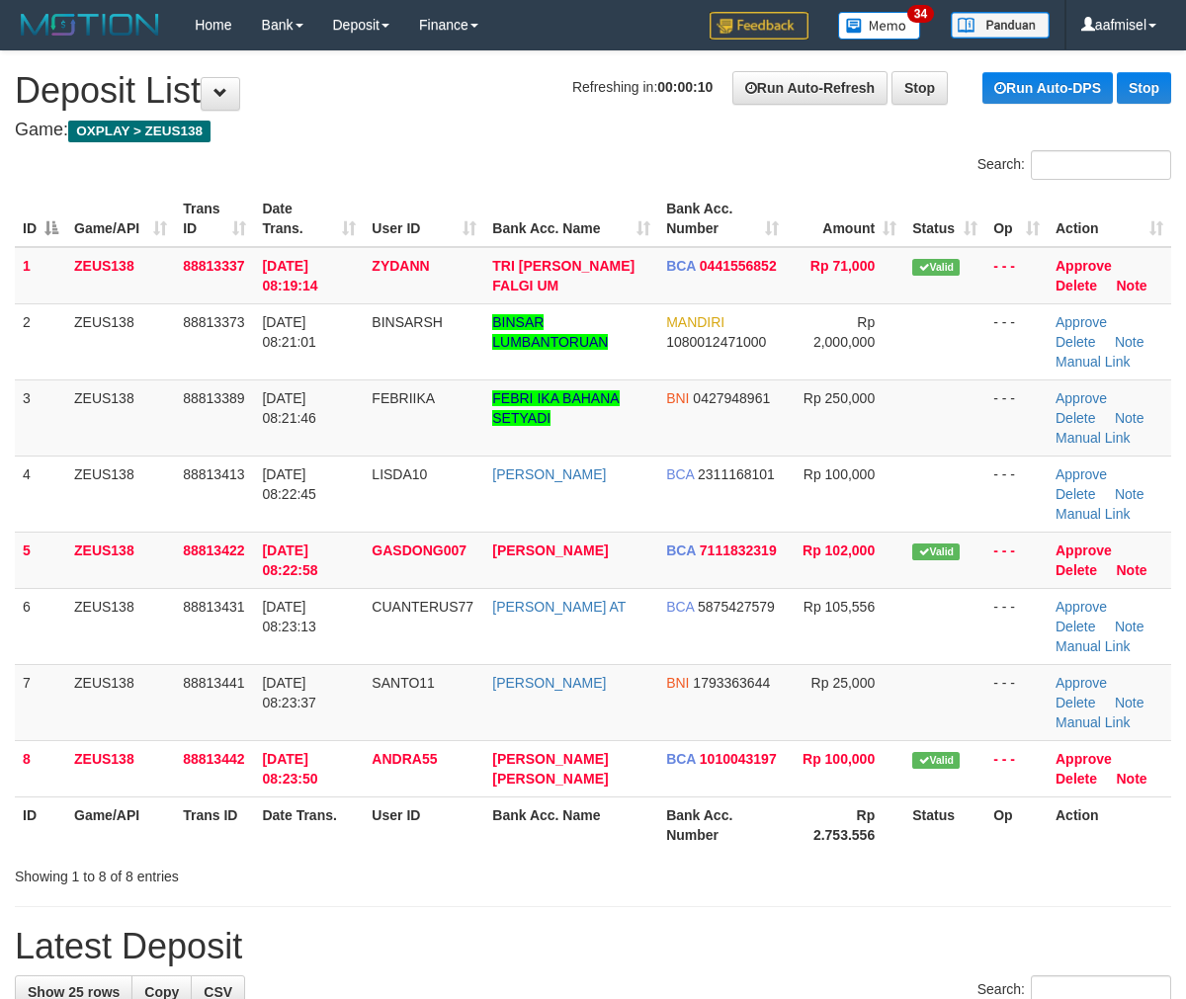 The width and height of the screenshot is (1186, 999). I want to click on td: 1, so click(41, 276).